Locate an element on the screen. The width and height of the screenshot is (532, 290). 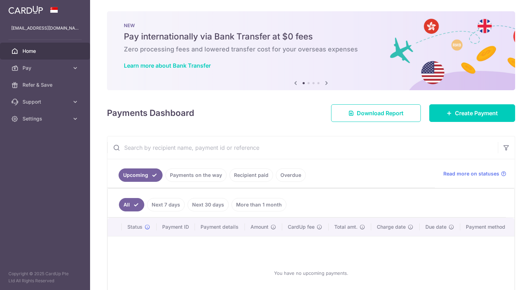
a: Read more on statuses is located at coordinates (475, 173).